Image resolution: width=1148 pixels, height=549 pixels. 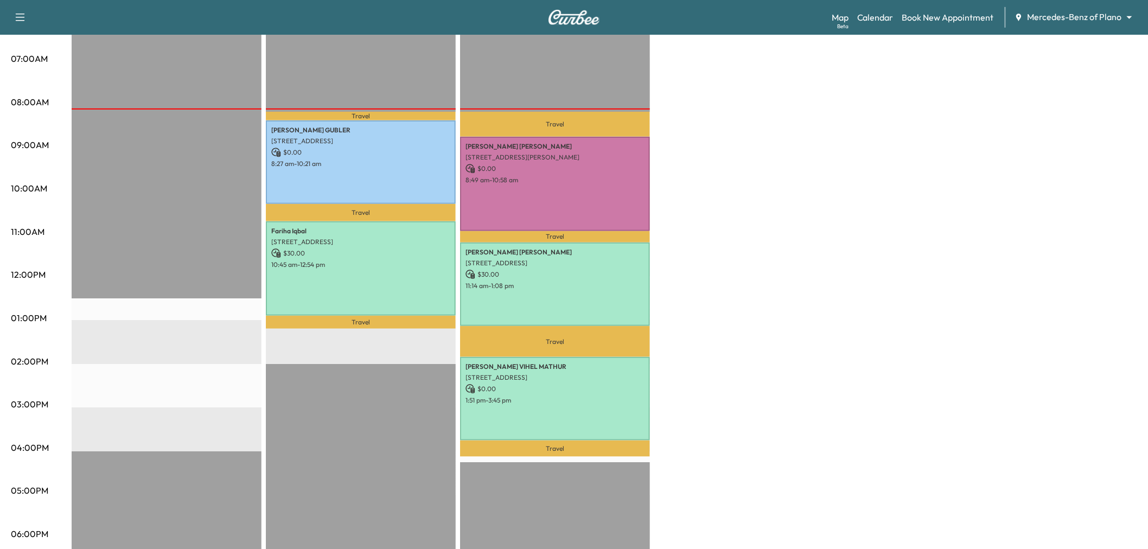 I want to click on p: 07:00AM, so click(x=29, y=59).